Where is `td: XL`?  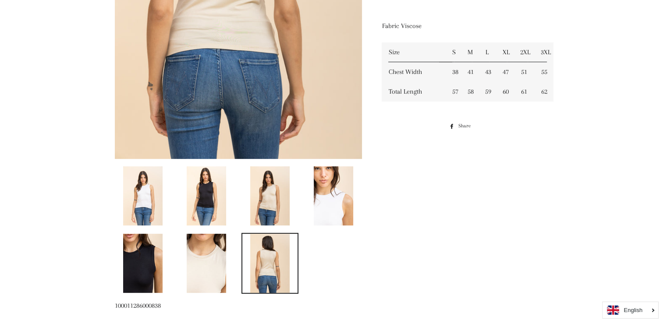
td: XL is located at coordinates (505, 52).